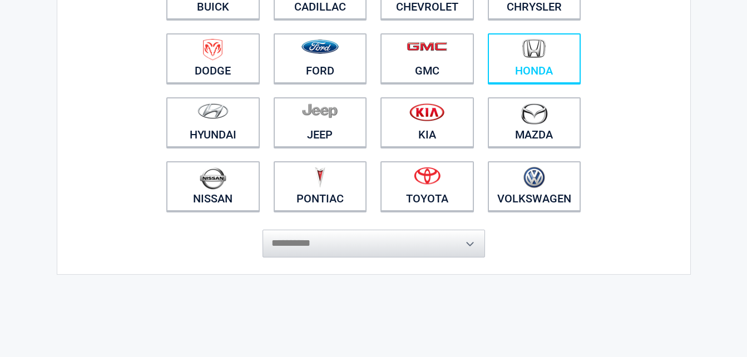 The height and width of the screenshot is (357, 747). Describe the element at coordinates (320, 111) in the screenshot. I see `img: jeep` at that location.